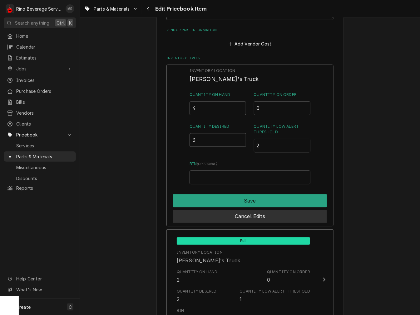 Image resolution: width=420 pixels, height=315 pixels. Describe the element at coordinates (243, 241) in the screenshot. I see `span: Full` at that location.